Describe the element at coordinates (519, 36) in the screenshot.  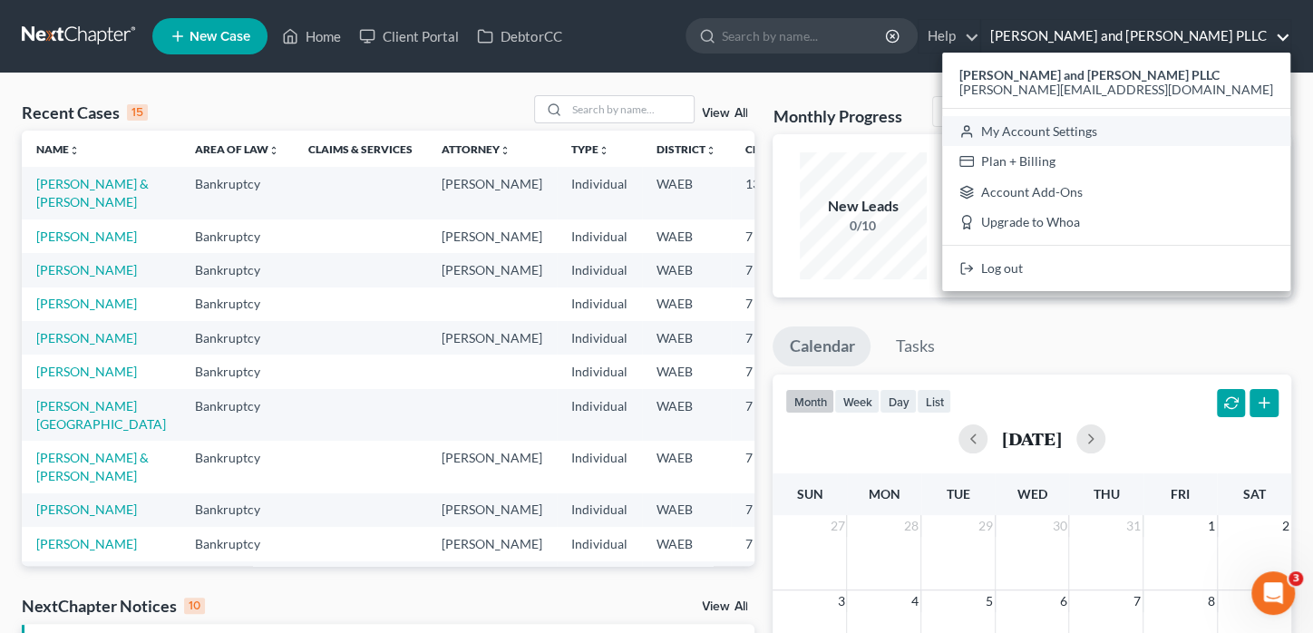
I see `a: DebtorCC` at that location.